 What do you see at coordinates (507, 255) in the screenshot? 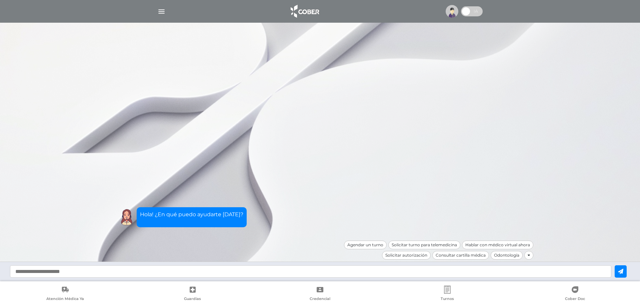
I see `div: Odontología` at bounding box center [507, 255].